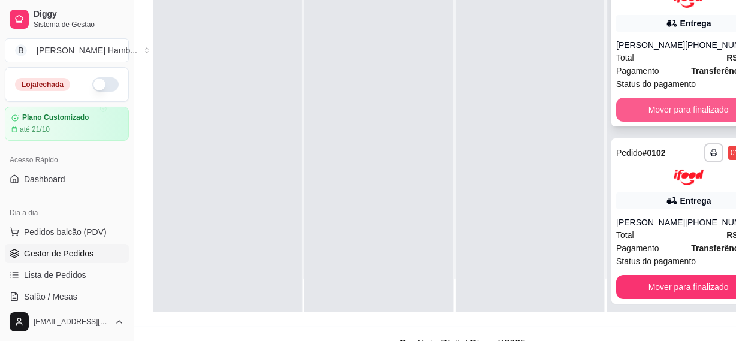 The height and width of the screenshot is (341, 736). Describe the element at coordinates (43, 84) in the screenshot. I see `div: Loja fechada` at that location.